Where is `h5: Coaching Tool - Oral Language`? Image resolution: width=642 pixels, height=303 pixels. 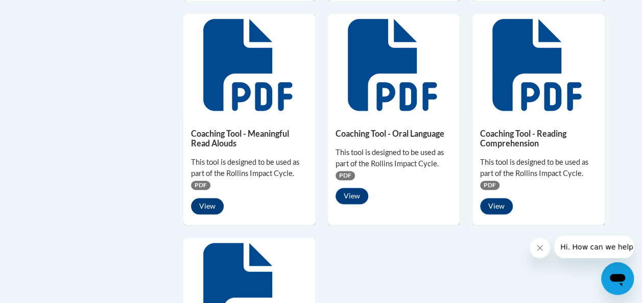 h5: Coaching Tool - Oral Language is located at coordinates (394, 133).